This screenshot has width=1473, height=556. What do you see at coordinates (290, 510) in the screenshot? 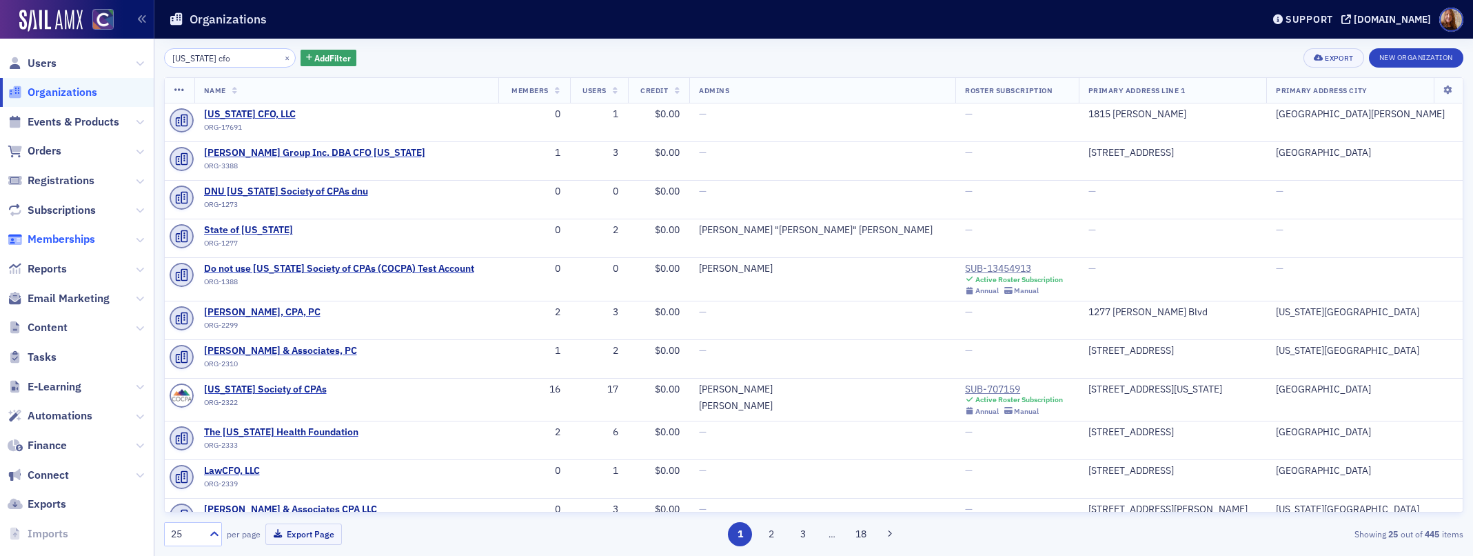
I see `span: Maffei & Associates CPA LLC` at bounding box center [290, 510].